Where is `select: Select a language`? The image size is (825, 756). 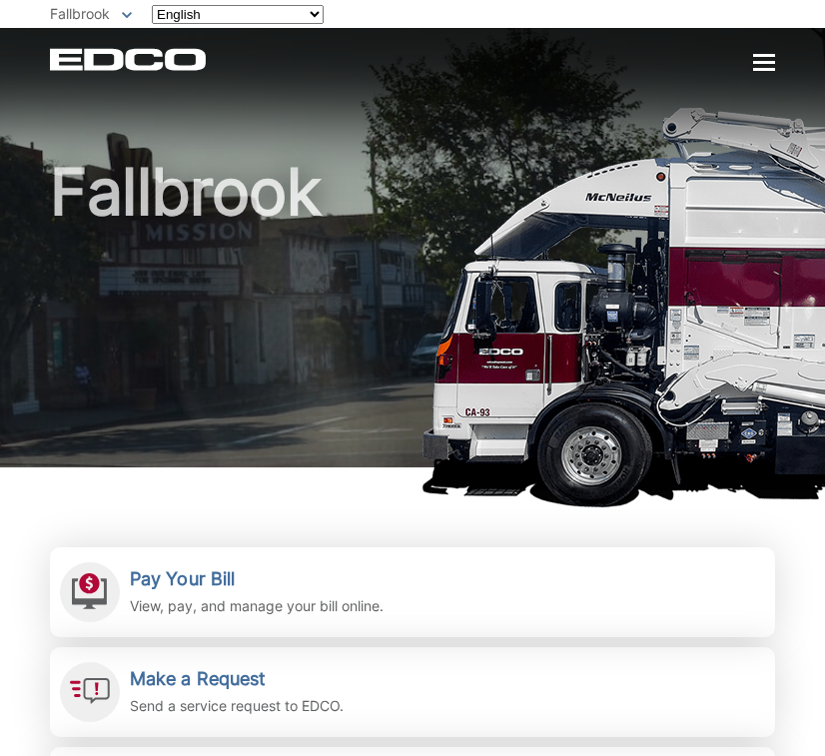
select: Select a language is located at coordinates (238, 14).